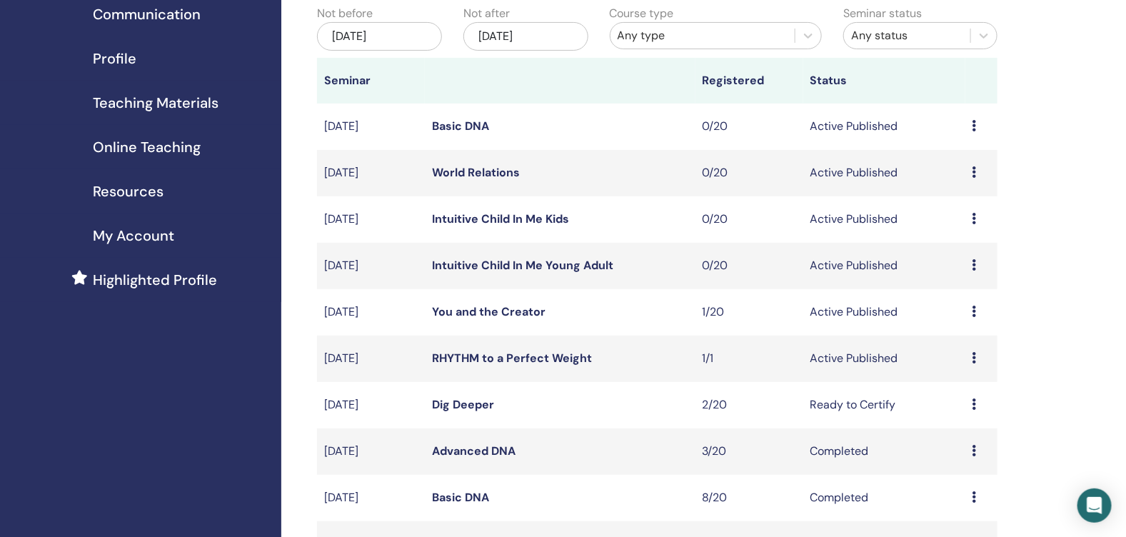  What do you see at coordinates (476, 172) in the screenshot?
I see `a: World Relations` at bounding box center [476, 172].